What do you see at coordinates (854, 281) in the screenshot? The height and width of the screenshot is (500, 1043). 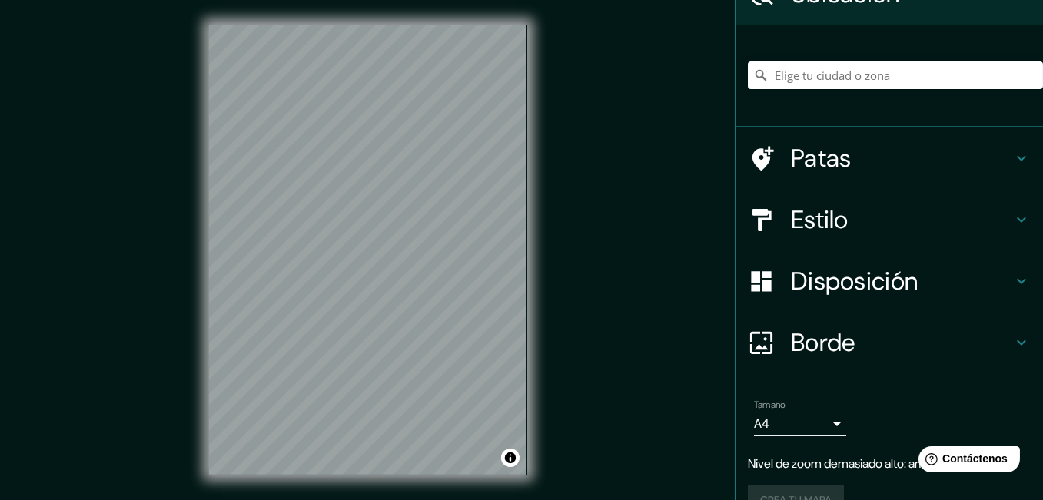 I see `font: Disposición` at bounding box center [854, 281].